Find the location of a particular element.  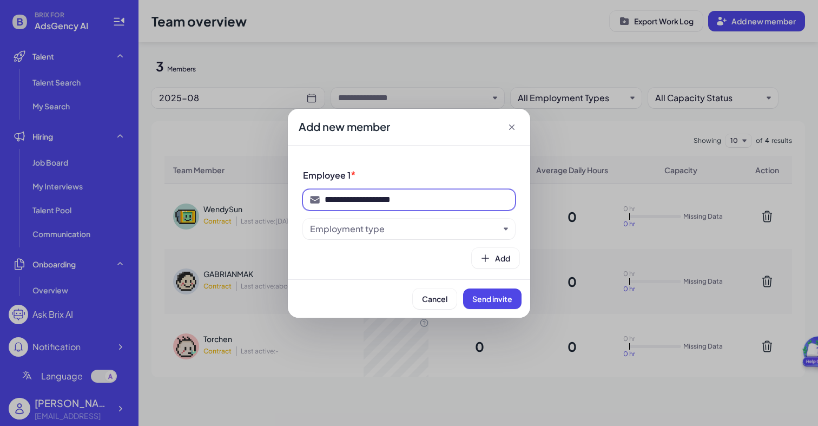

button: Send invite is located at coordinates (493, 299).